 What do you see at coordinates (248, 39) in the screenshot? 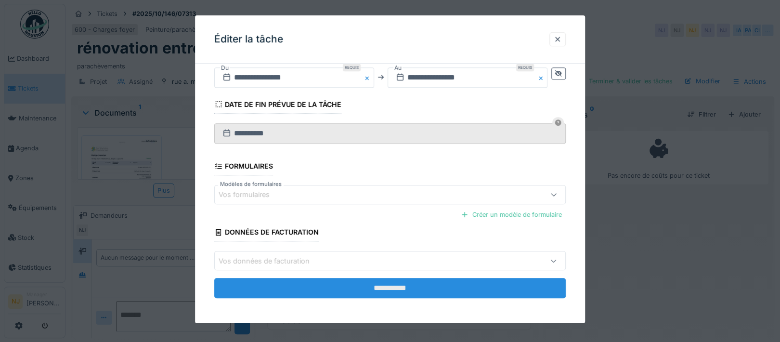
I see `h3: Éditer la tâche` at bounding box center [248, 39].